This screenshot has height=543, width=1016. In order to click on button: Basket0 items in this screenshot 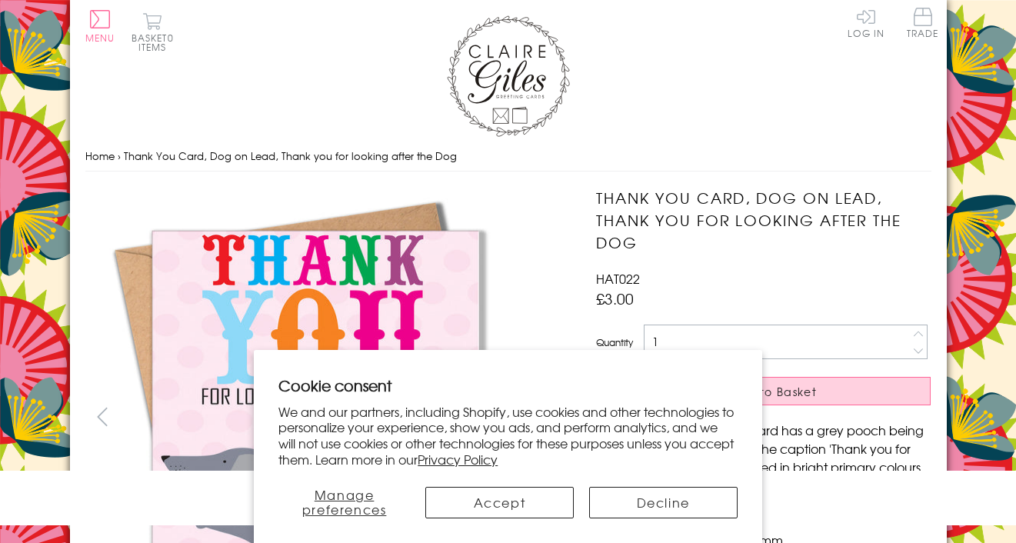, I will do `click(152, 32)`.